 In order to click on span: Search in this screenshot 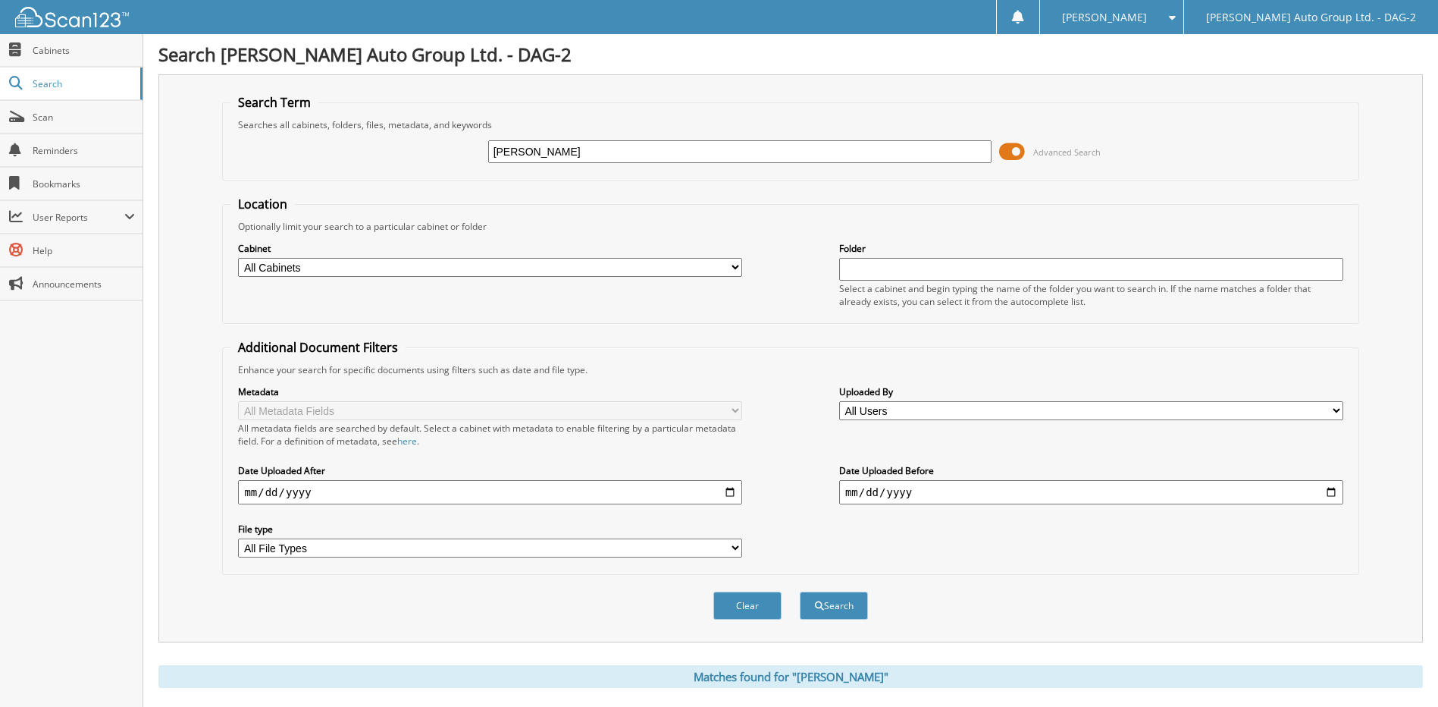, I will do `click(83, 83)`.